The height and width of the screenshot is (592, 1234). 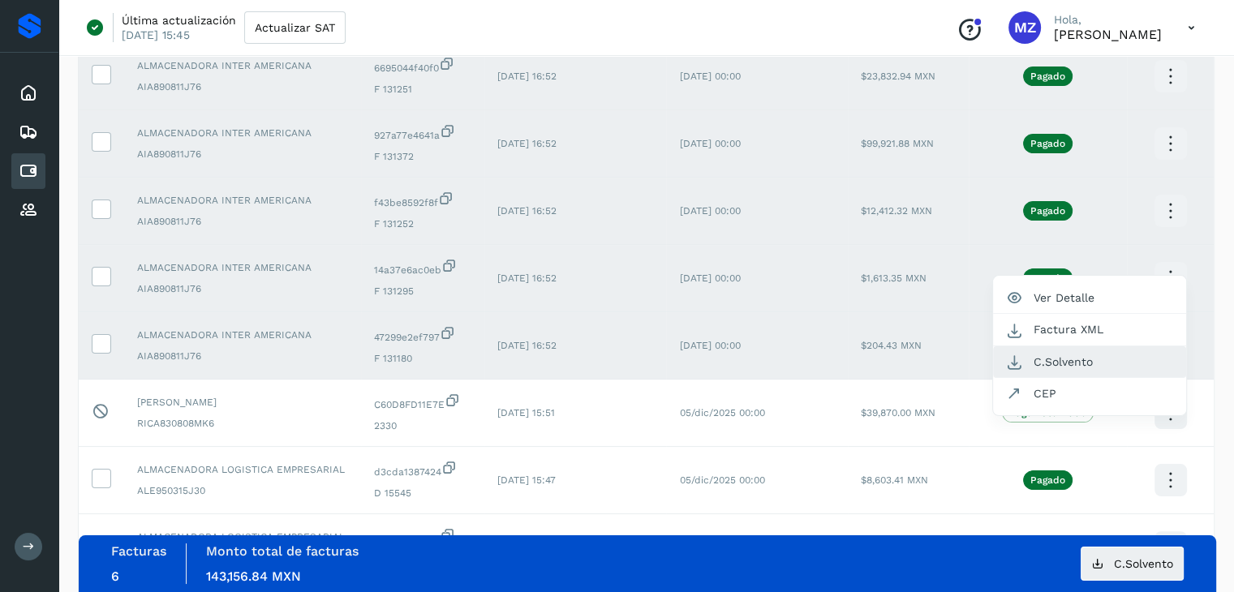 I want to click on button: CEP, so click(x=1090, y=394).